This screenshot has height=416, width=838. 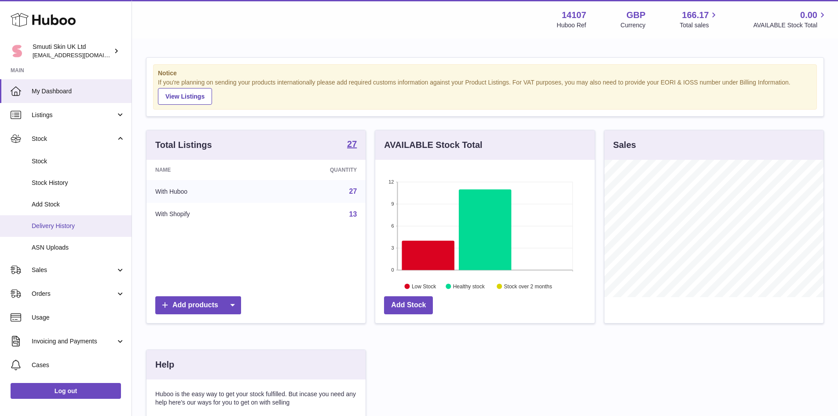 I want to click on span: My Dashboard, so click(x=78, y=91).